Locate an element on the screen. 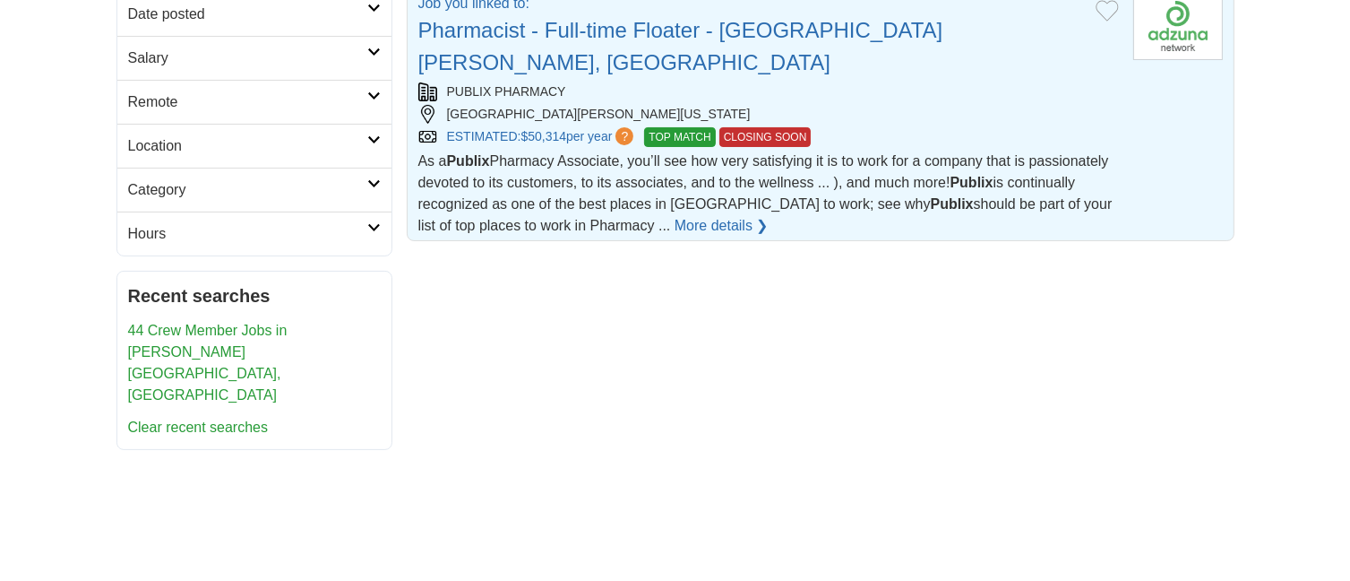 The height and width of the screenshot is (581, 1350). h2: Recent searches is located at coordinates (254, 296).